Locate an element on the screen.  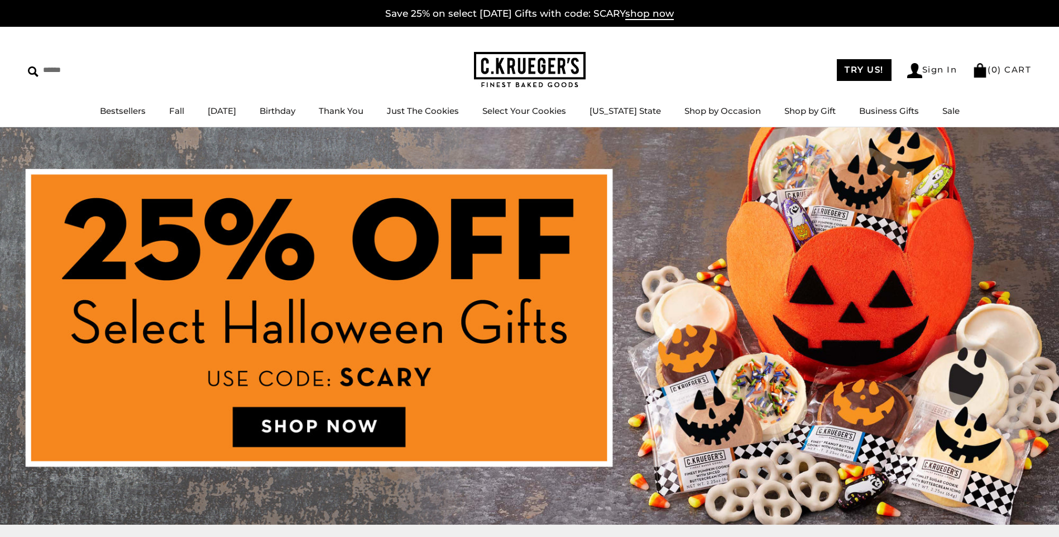
a: Shop by Occasion is located at coordinates (722, 111).